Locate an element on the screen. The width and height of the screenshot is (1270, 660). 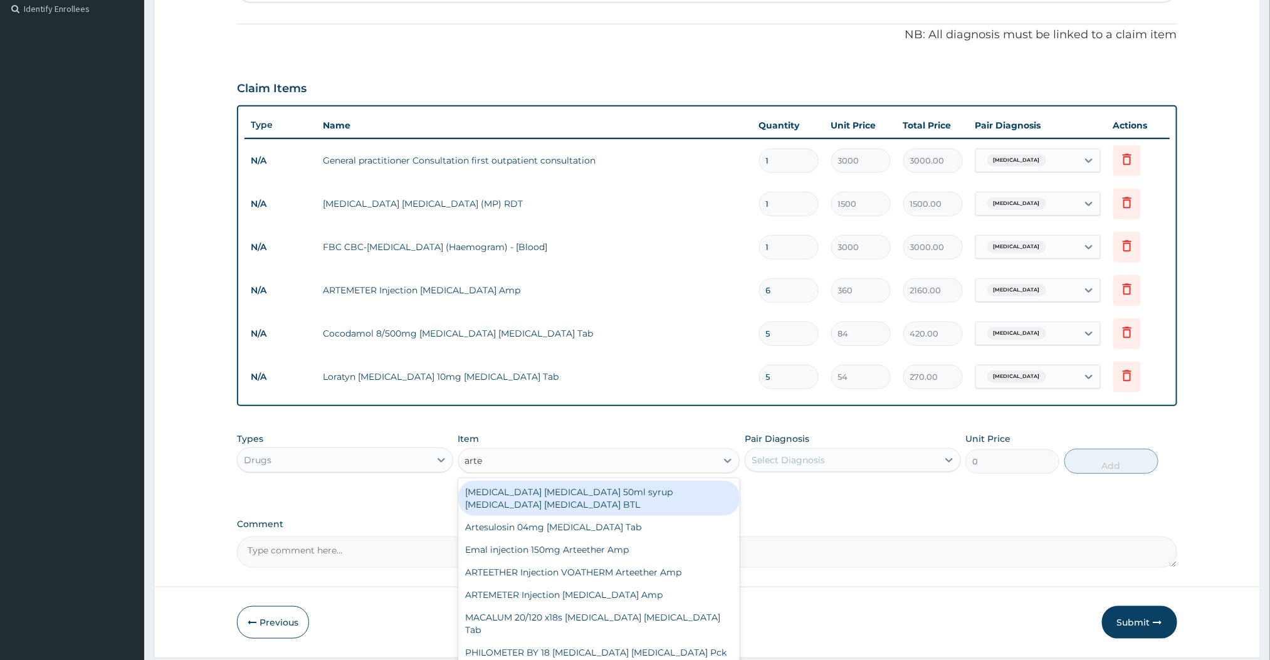
button: Previous is located at coordinates (273, 622).